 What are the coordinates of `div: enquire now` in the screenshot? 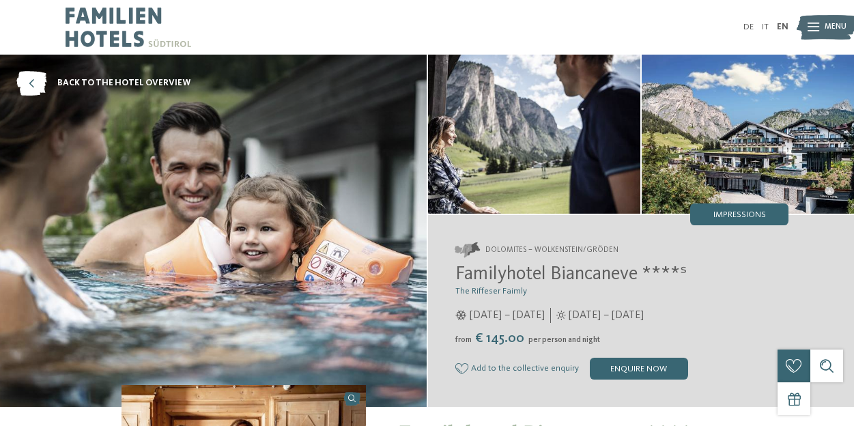 It's located at (639, 369).